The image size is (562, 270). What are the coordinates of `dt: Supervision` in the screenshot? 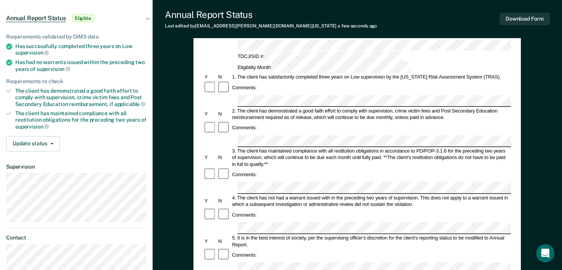 It's located at (76, 167).